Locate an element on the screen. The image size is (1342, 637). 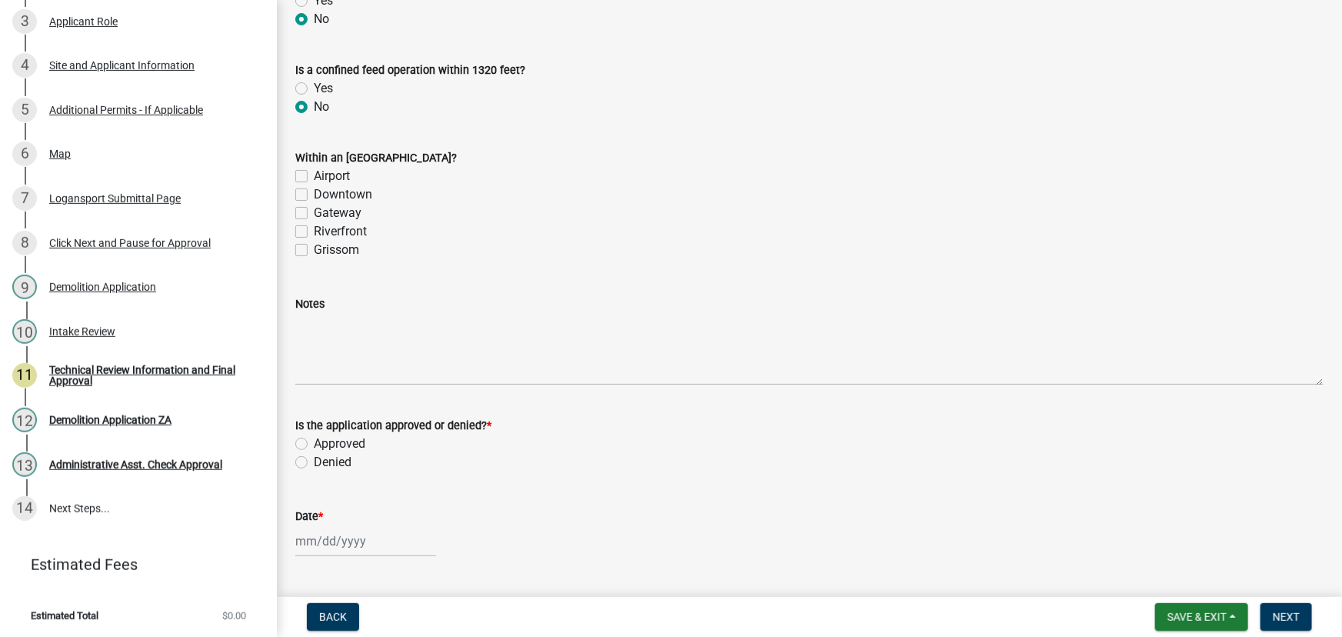
div: Administrative Asst. Check Approval is located at coordinates (135, 464).